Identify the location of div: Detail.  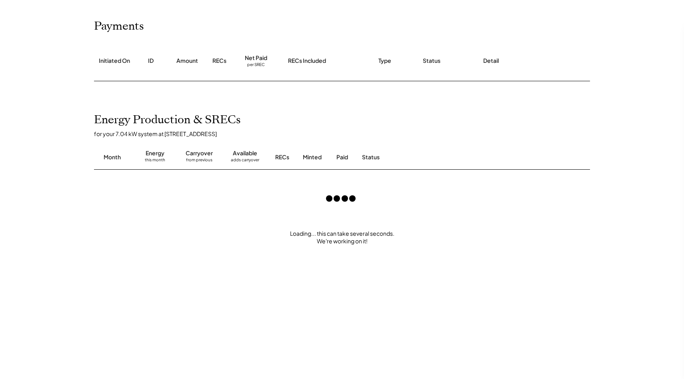
(491, 61).